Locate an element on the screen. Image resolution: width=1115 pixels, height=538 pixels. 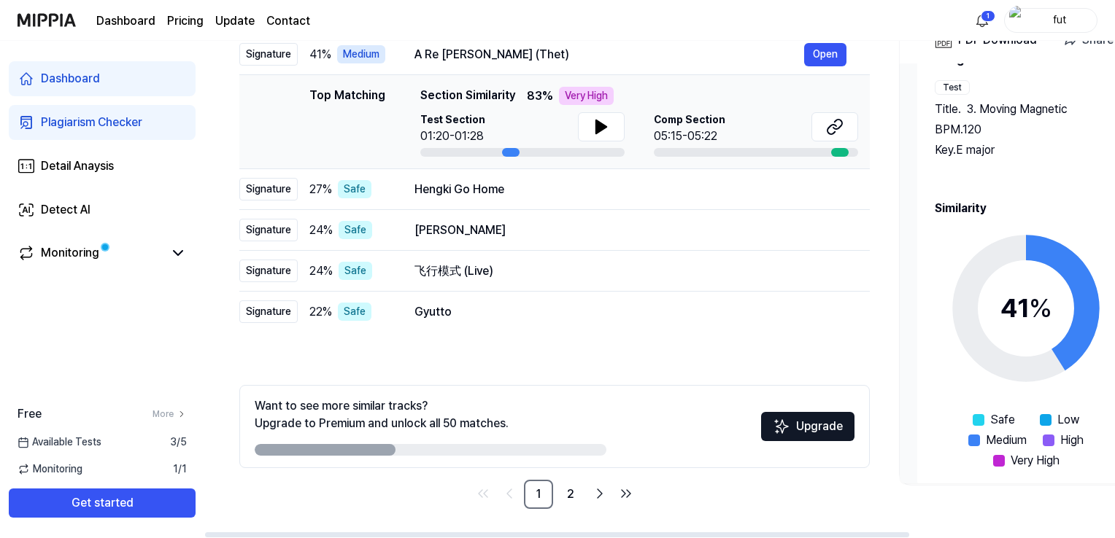
div: 飞行模式 (Live) is located at coordinates (630, 271).